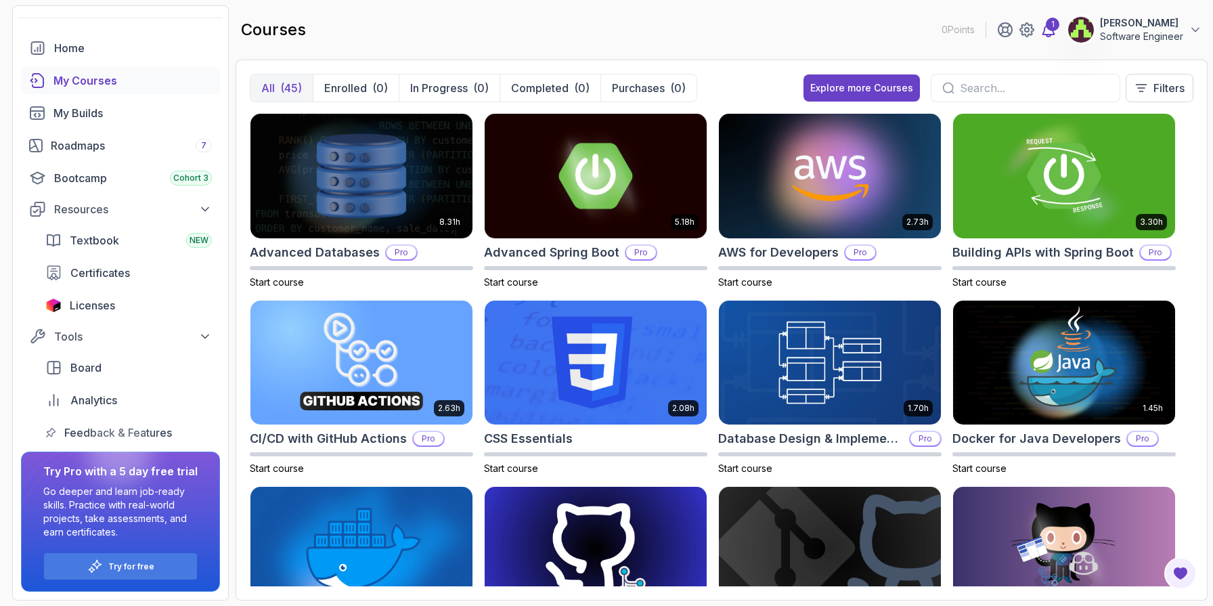 The width and height of the screenshot is (1213, 606). Describe the element at coordinates (291, 88) in the screenshot. I see `div: (45)` at that location.